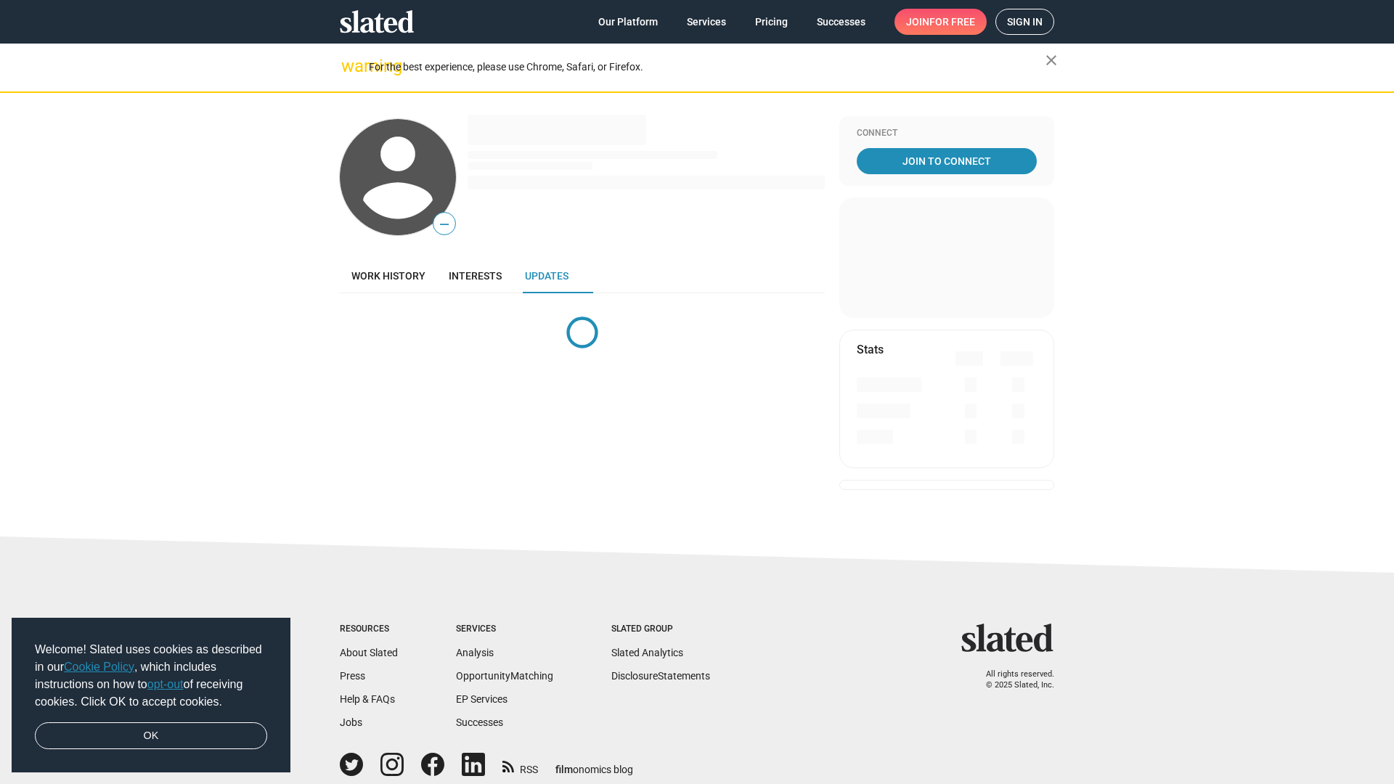  I want to click on div: Slated Group, so click(661, 630).